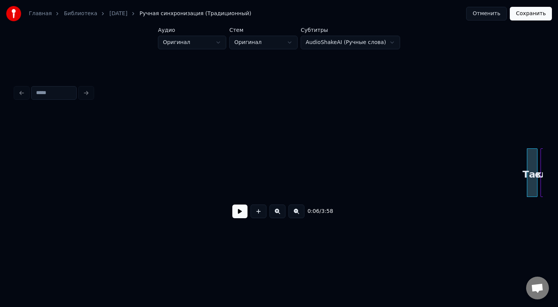  What do you see at coordinates (537, 288) in the screenshot?
I see `a: Открытый чат` at bounding box center [537, 288].